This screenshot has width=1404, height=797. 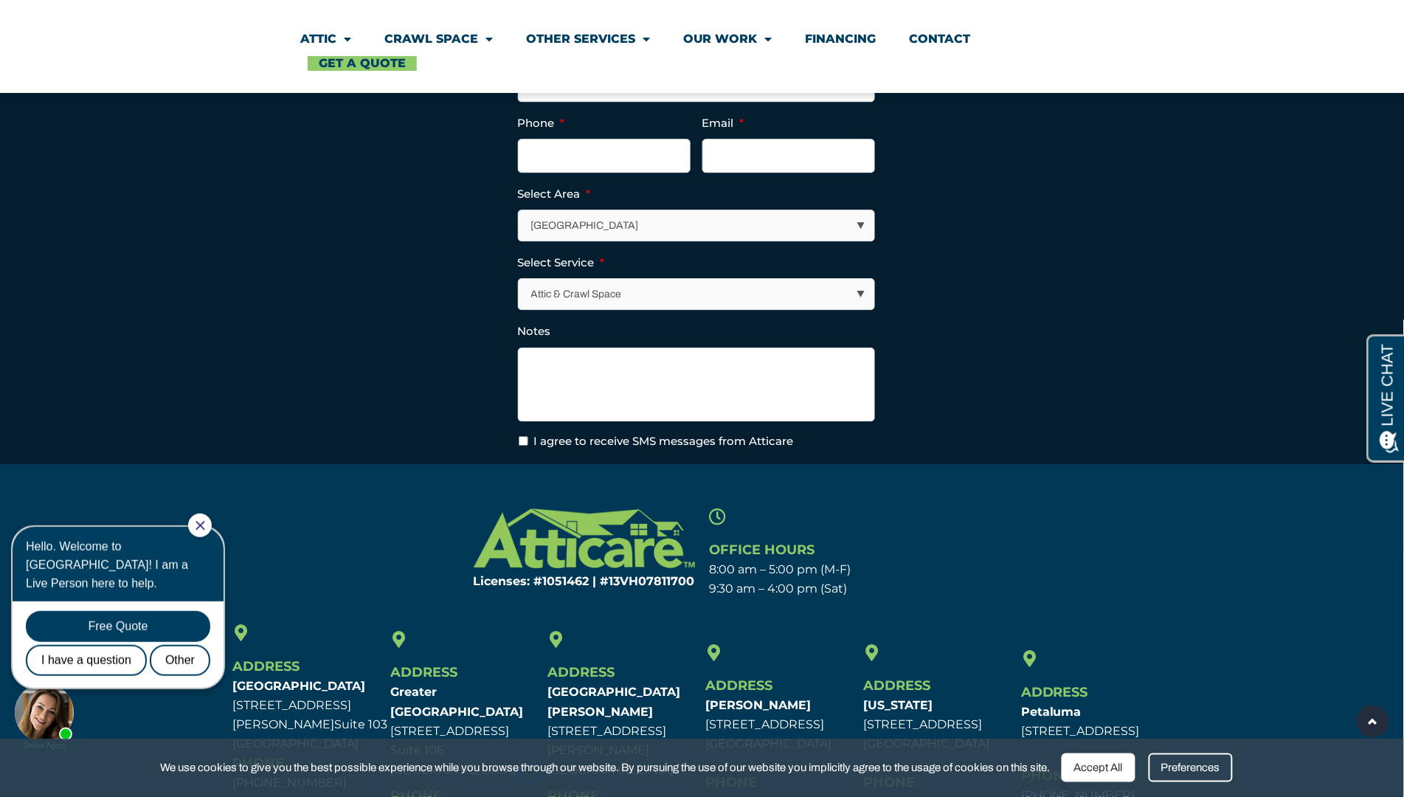 I want to click on span: We use cookies to give you the best possible experience while you browse through our website. By ..., so click(x=606, y=767).